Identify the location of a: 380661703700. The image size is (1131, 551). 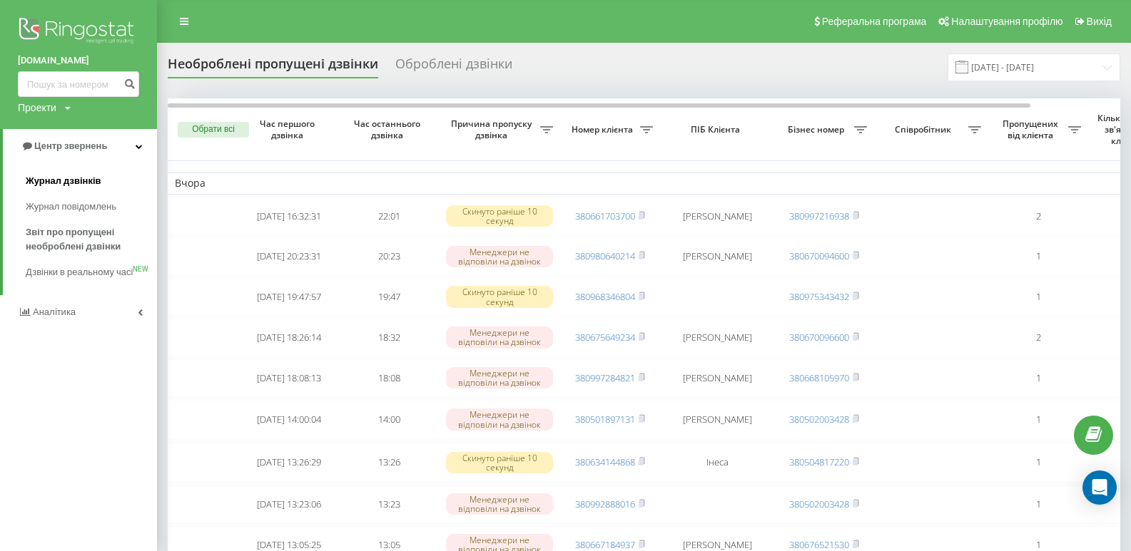
(605, 216).